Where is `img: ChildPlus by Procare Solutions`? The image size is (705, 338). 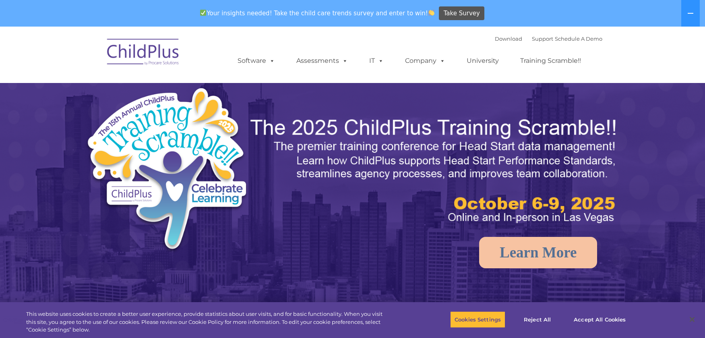
img: ChildPlus by Procare Solutions is located at coordinates (143, 53).